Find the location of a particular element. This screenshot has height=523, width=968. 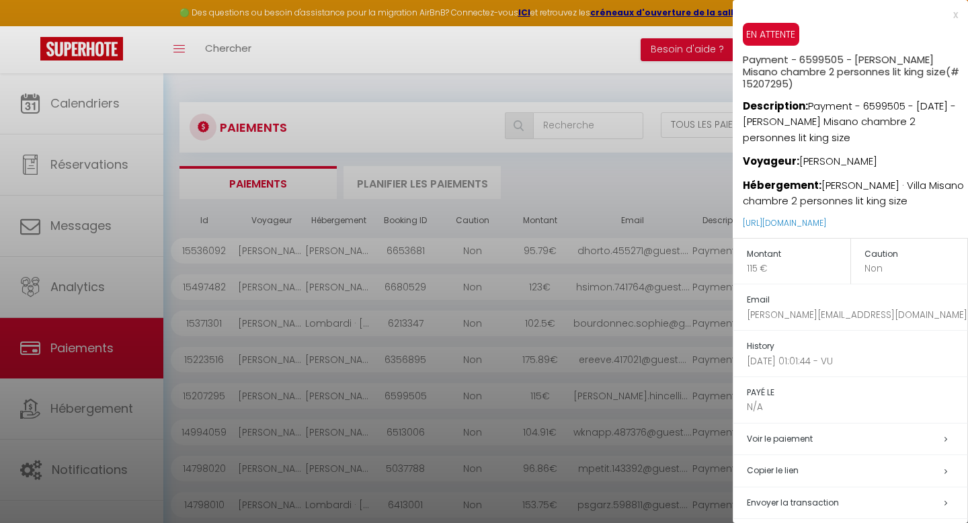

p: Non is located at coordinates (916, 268).